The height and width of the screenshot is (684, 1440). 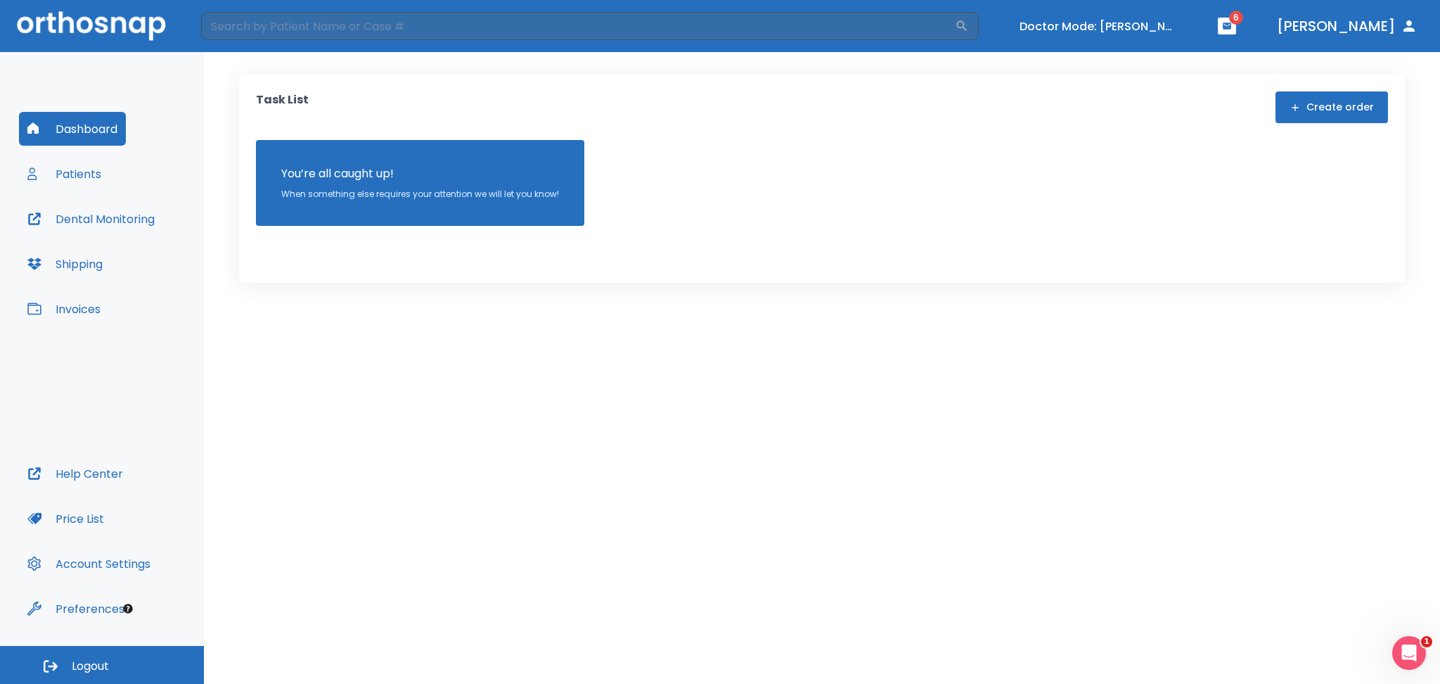 What do you see at coordinates (65, 264) in the screenshot?
I see `button: Shipping` at bounding box center [65, 264].